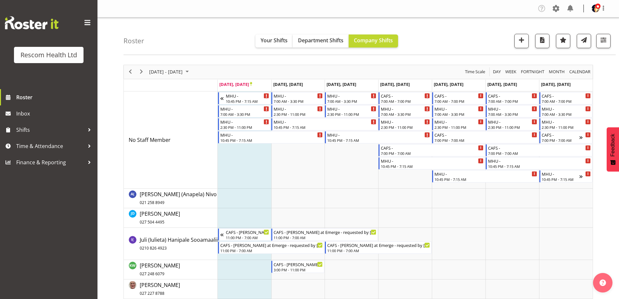 Image resolution: width=619 pixels, height=299 pixels. Describe the element at coordinates (170, 72) in the screenshot. I see `div: September 22 - 28, 2025` at that location.